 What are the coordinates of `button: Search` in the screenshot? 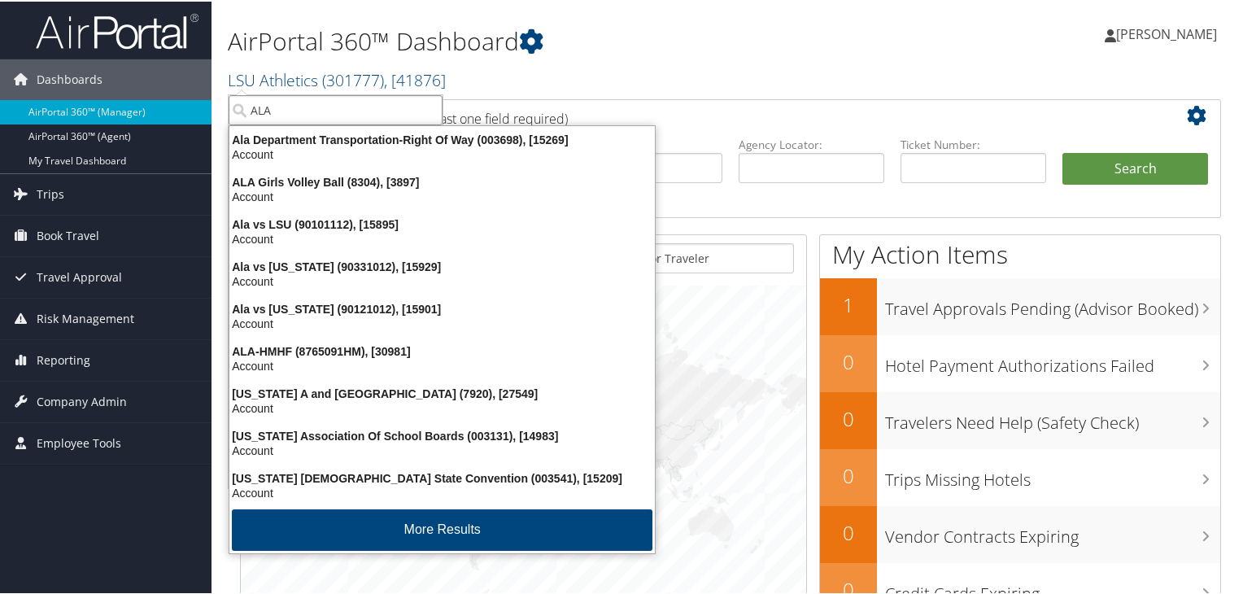 It's located at (1135, 168).